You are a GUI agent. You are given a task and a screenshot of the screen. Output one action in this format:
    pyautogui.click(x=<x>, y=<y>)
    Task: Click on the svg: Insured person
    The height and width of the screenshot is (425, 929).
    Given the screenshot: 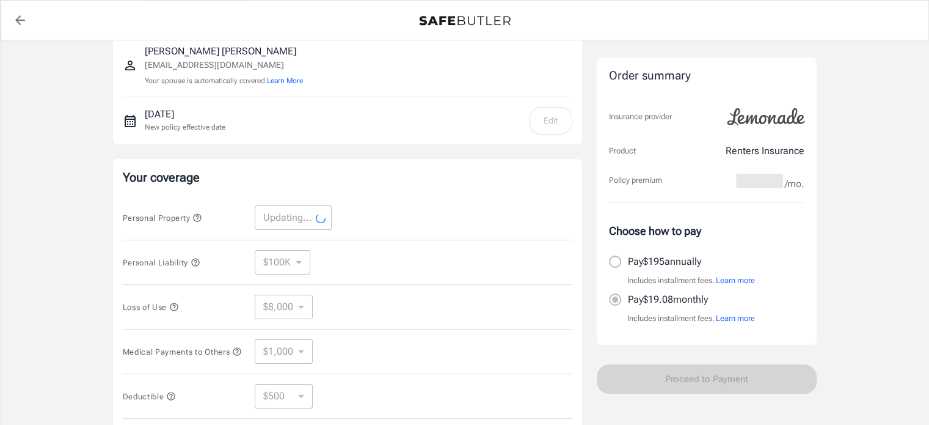 What is the action you would take?
    pyautogui.click(x=130, y=65)
    